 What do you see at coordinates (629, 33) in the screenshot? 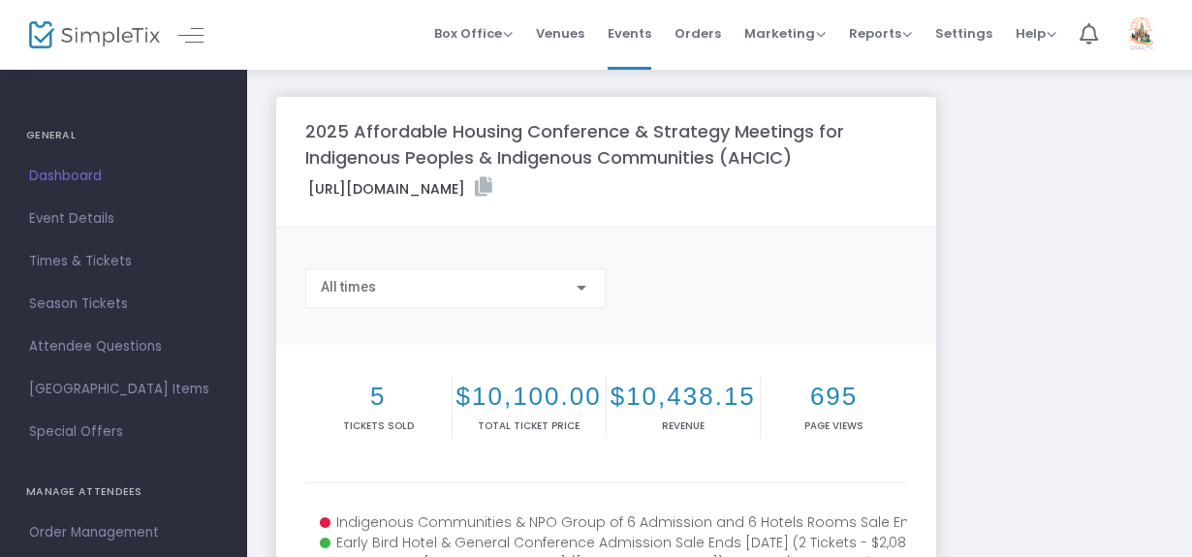
I see `span: Events` at bounding box center [629, 33].